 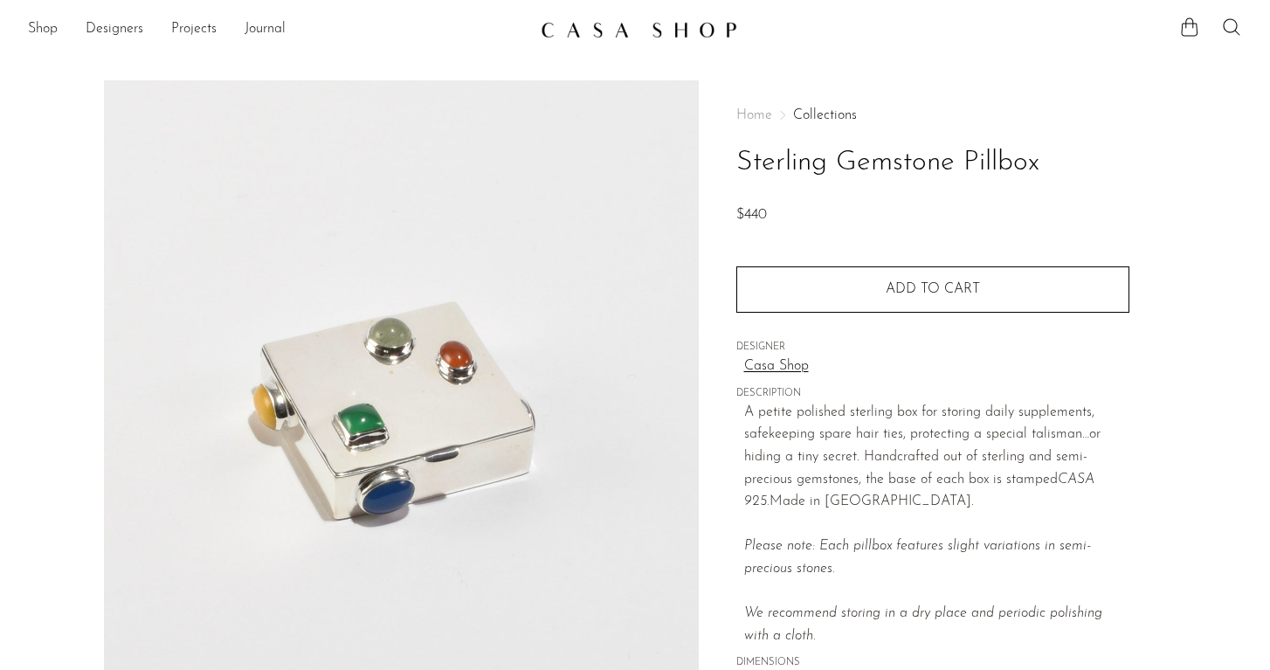 What do you see at coordinates (936, 525) in the screenshot?
I see `p: A petite polished sterling box for storing daily supplements, safekeeping spare hair ties, protec...` at bounding box center [936, 525].